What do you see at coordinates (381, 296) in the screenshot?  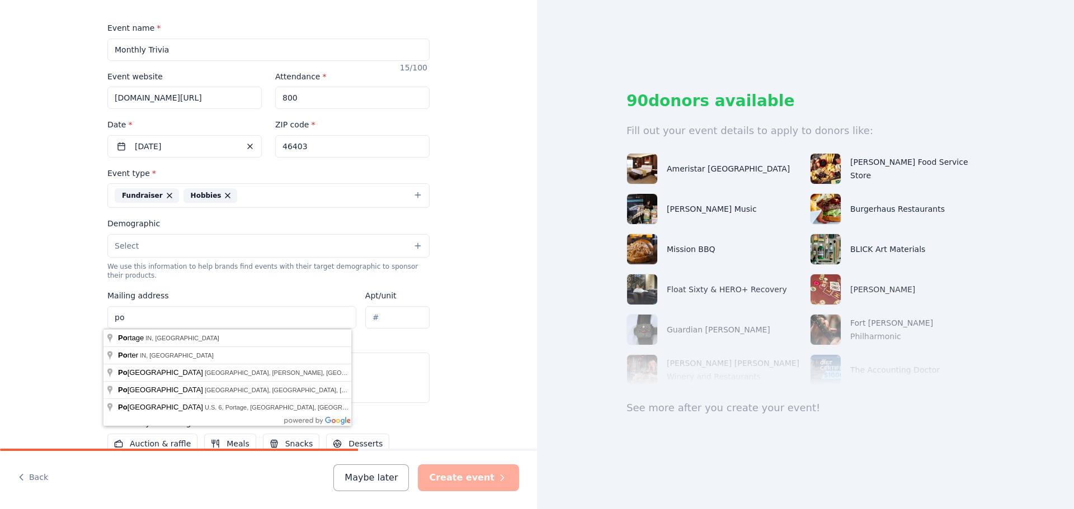 I see `label: Apt/unit` at bounding box center [381, 296].